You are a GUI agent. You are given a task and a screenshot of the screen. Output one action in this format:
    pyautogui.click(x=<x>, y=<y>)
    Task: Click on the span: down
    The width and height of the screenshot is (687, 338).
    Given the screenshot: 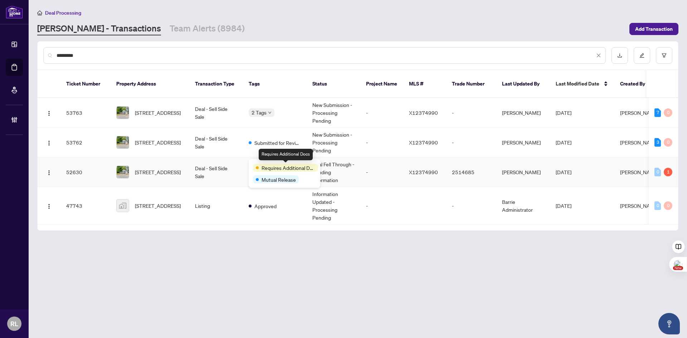 What is the action you would take?
    pyautogui.click(x=270, y=113)
    